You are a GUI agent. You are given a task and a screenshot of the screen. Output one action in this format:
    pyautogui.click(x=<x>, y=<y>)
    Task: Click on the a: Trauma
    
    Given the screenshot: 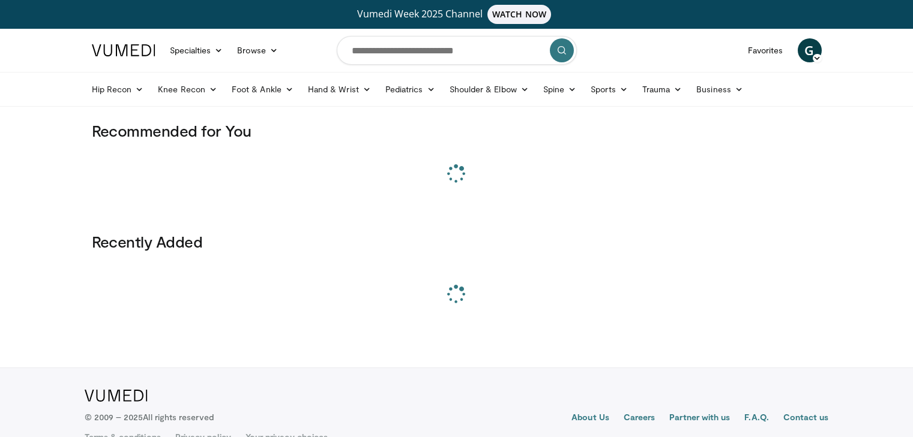 What is the action you would take?
    pyautogui.click(x=662, y=89)
    